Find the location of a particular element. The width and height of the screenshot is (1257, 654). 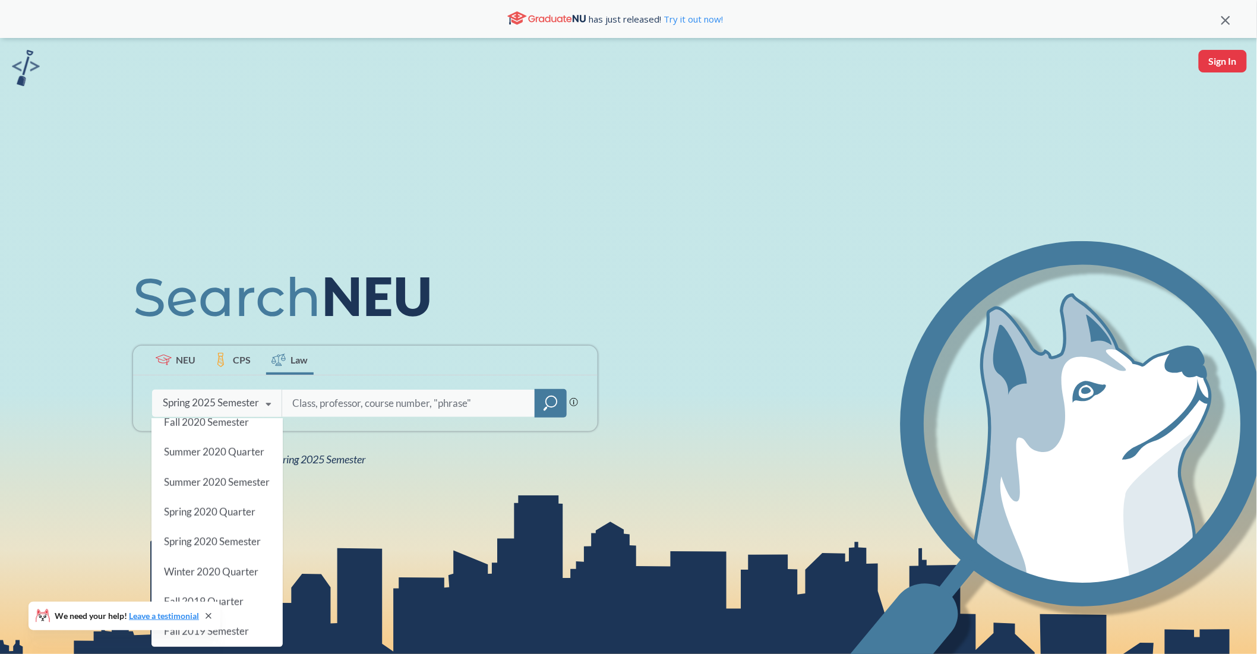

a: Try it out now! is located at coordinates (692, 19).